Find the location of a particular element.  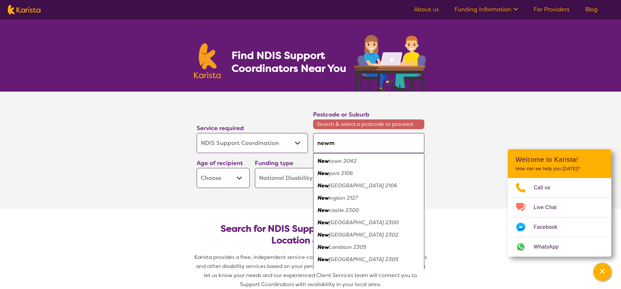

em: port 2106 is located at coordinates (341, 173).